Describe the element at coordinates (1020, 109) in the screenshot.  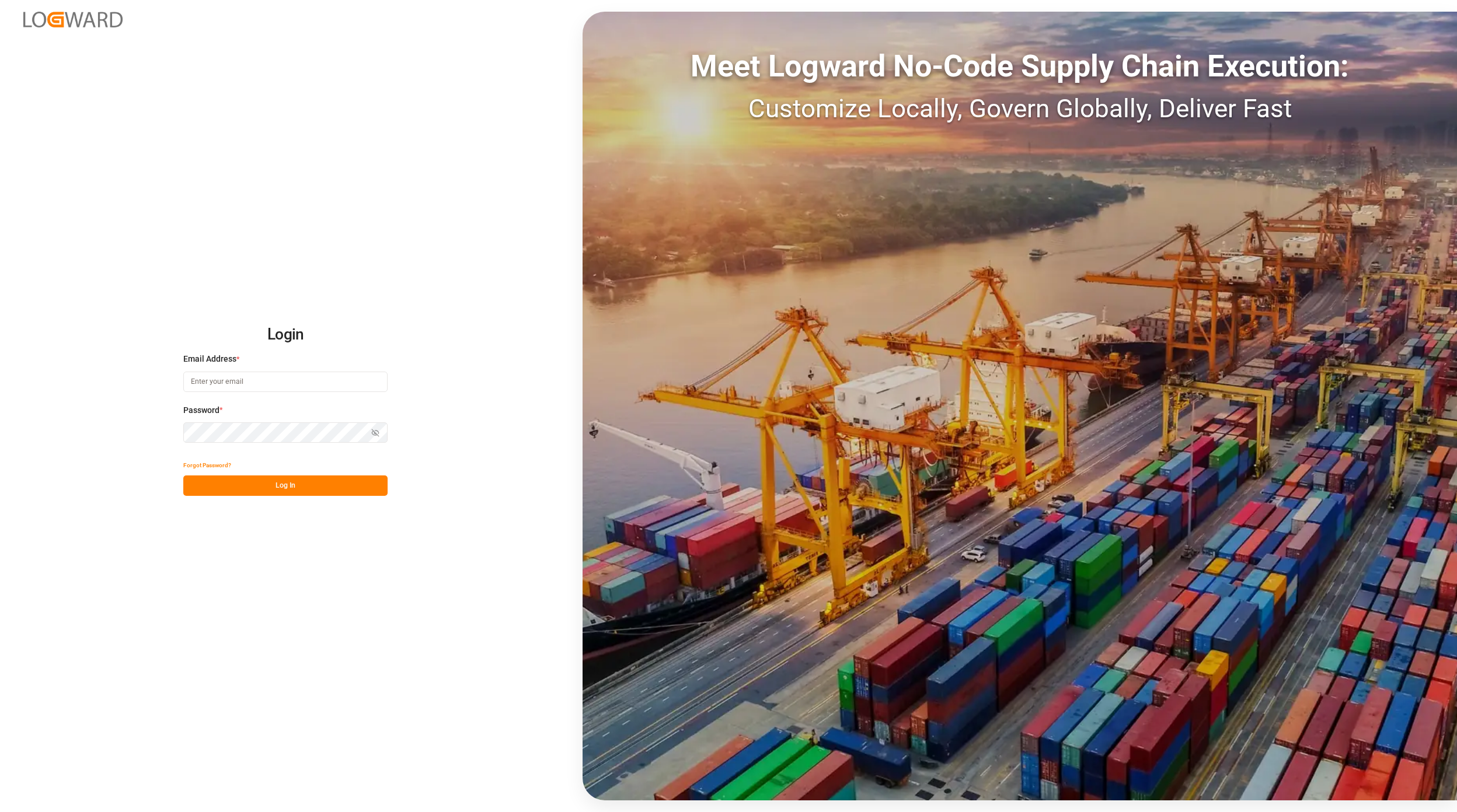
I see `div: Customize Locally, Govern Globally, Deliver Fast` at that location.